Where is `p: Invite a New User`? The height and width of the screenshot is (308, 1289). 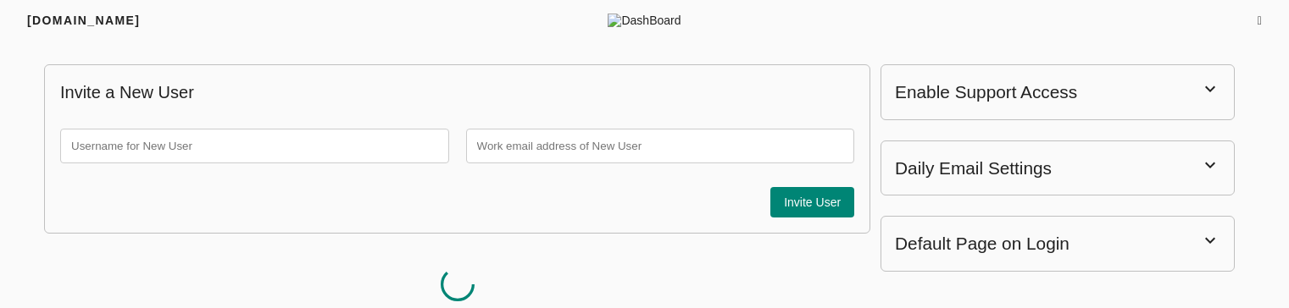
p: Invite a New User is located at coordinates (457, 92).